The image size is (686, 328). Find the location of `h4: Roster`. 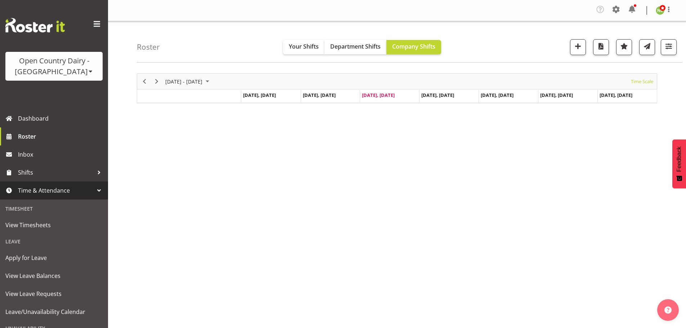

h4: Roster is located at coordinates (148, 47).